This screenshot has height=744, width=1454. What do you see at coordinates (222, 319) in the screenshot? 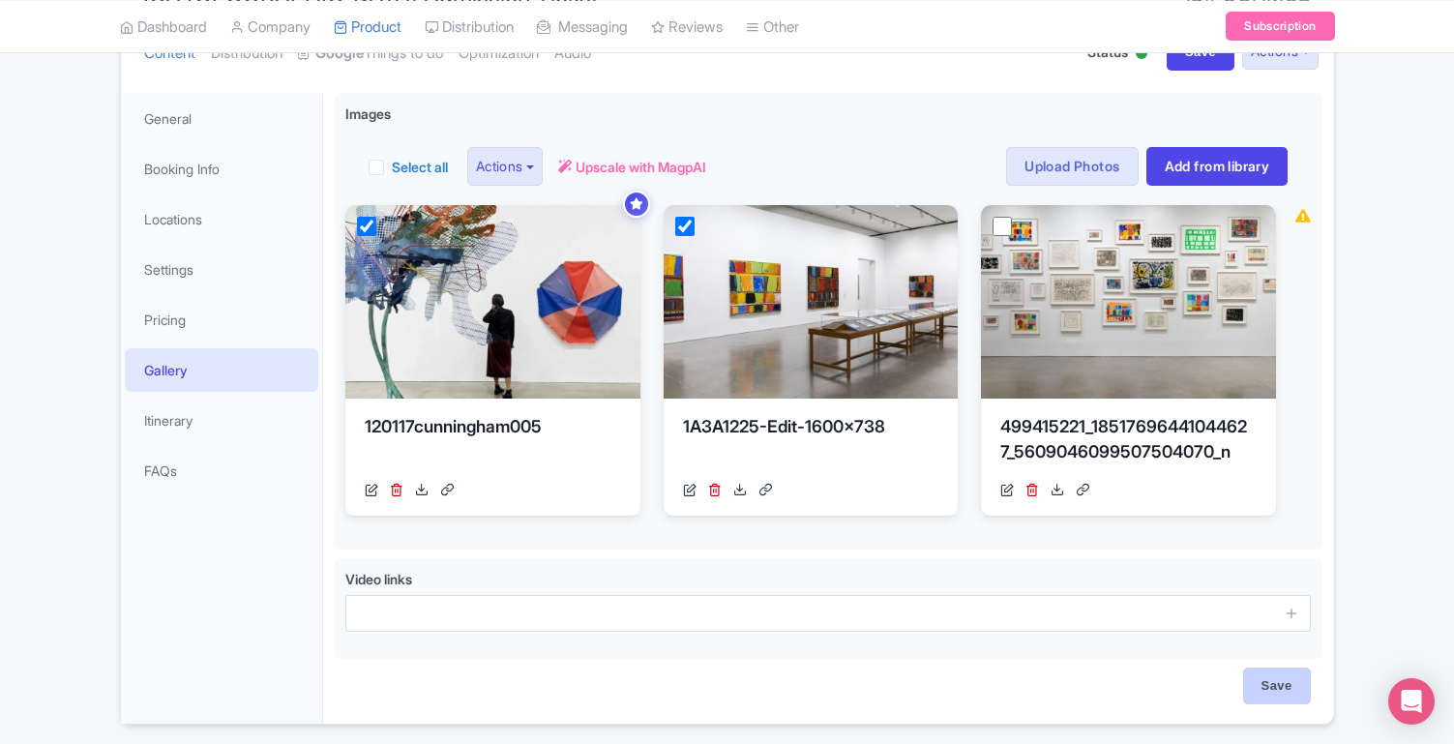
I see `a: Pricing` at bounding box center [222, 319].